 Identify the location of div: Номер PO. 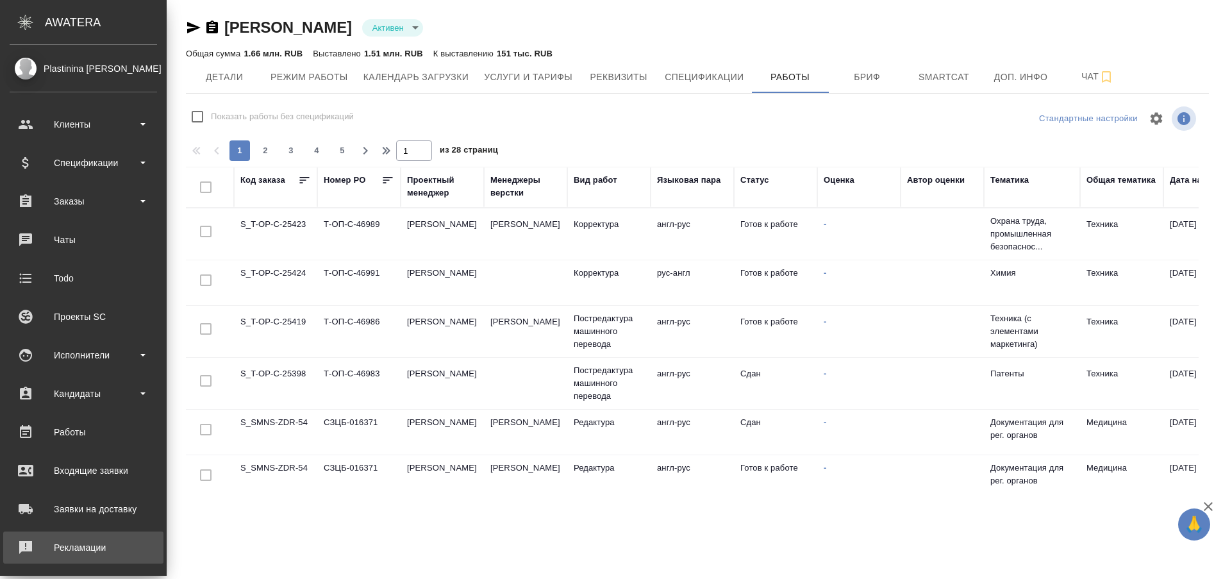
(344, 180).